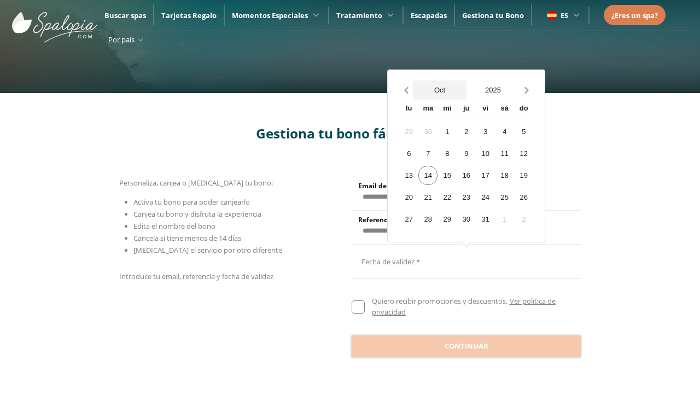  I want to click on span: Tarjetas Regalo, so click(189, 15).